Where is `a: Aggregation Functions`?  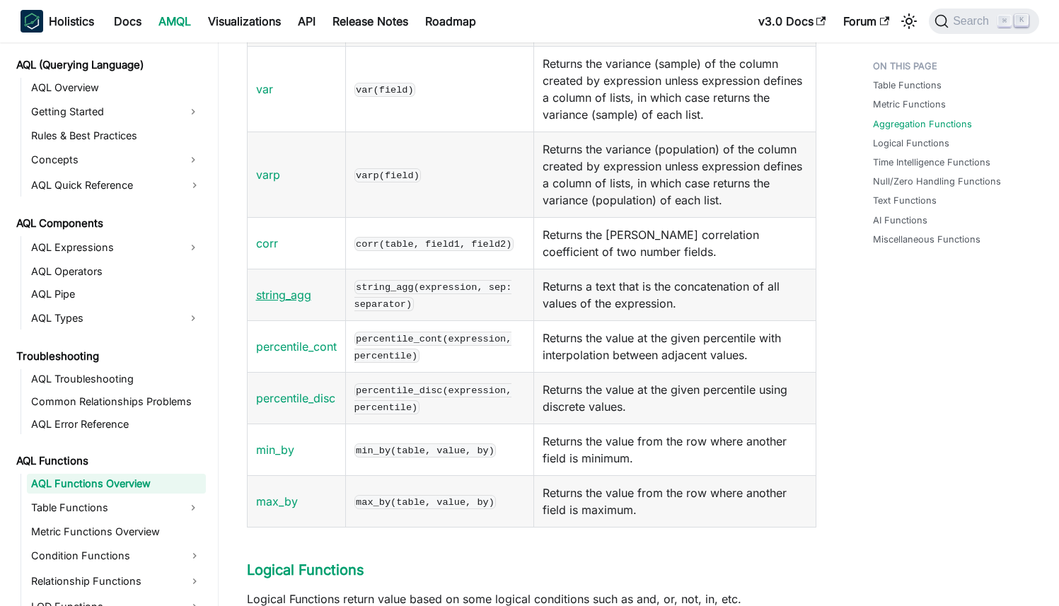 a: Aggregation Functions is located at coordinates (923, 124).